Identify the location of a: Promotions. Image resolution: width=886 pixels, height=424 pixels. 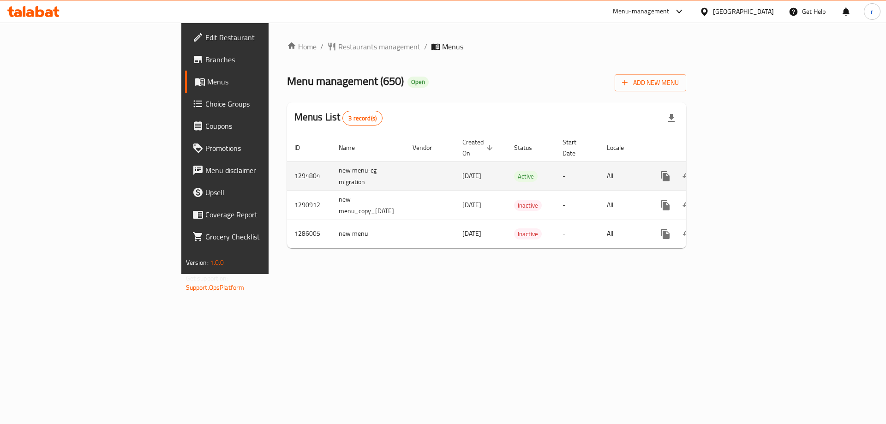
(257, 148).